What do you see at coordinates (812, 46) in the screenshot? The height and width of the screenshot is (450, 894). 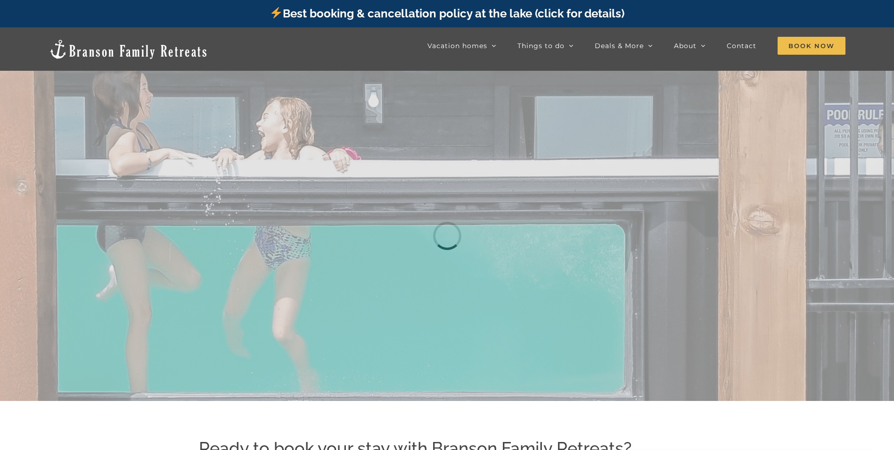 I see `a: Book Now` at bounding box center [812, 46].